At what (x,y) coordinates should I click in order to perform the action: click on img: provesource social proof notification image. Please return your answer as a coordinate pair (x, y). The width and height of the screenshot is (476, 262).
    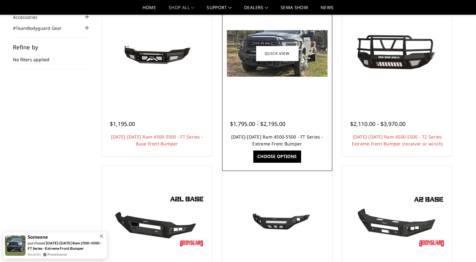
    Looking at the image, I should click on (15, 245).